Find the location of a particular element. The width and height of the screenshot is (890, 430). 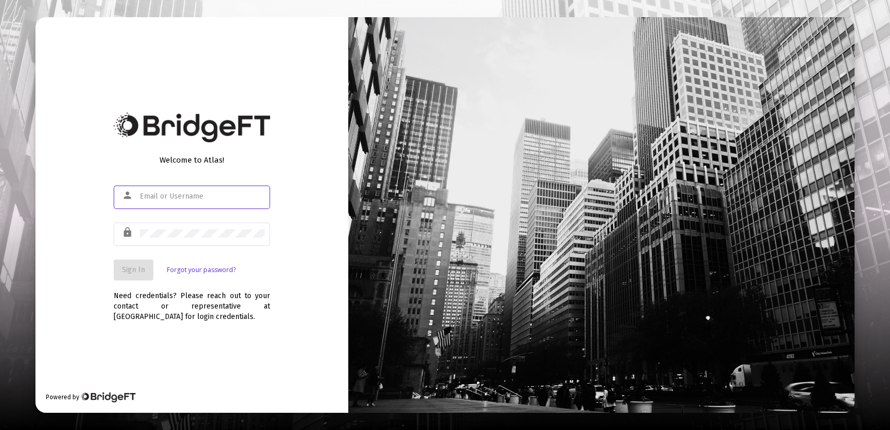

input: Email or Username is located at coordinates (202, 196).